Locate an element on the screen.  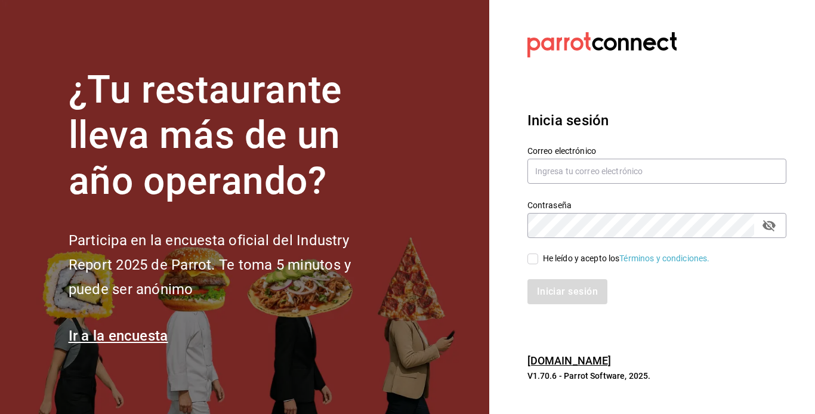
button: passwordField is located at coordinates (769, 225).